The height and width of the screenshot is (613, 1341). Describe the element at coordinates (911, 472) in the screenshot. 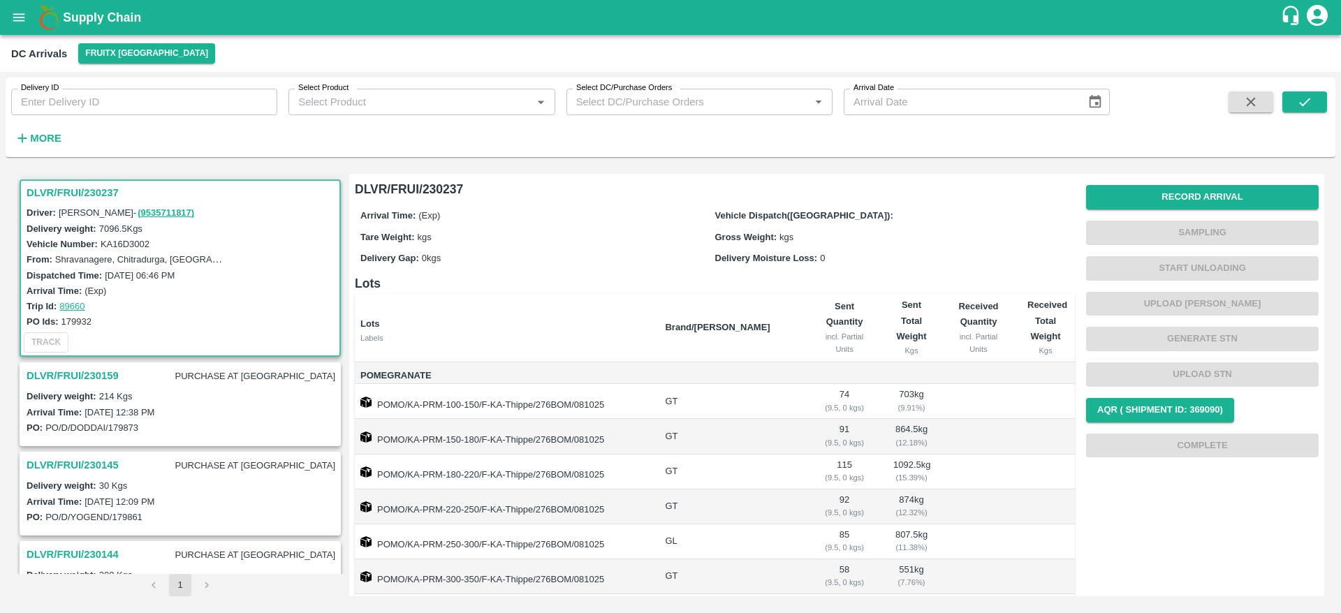

I see `td: 1092.5 kg` at that location.